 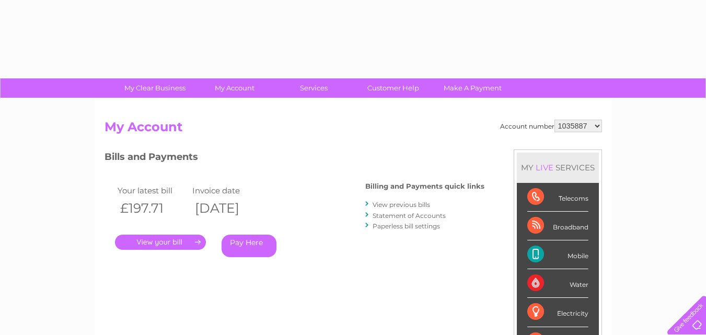 I want to click on td: Invoice date, so click(x=227, y=190).